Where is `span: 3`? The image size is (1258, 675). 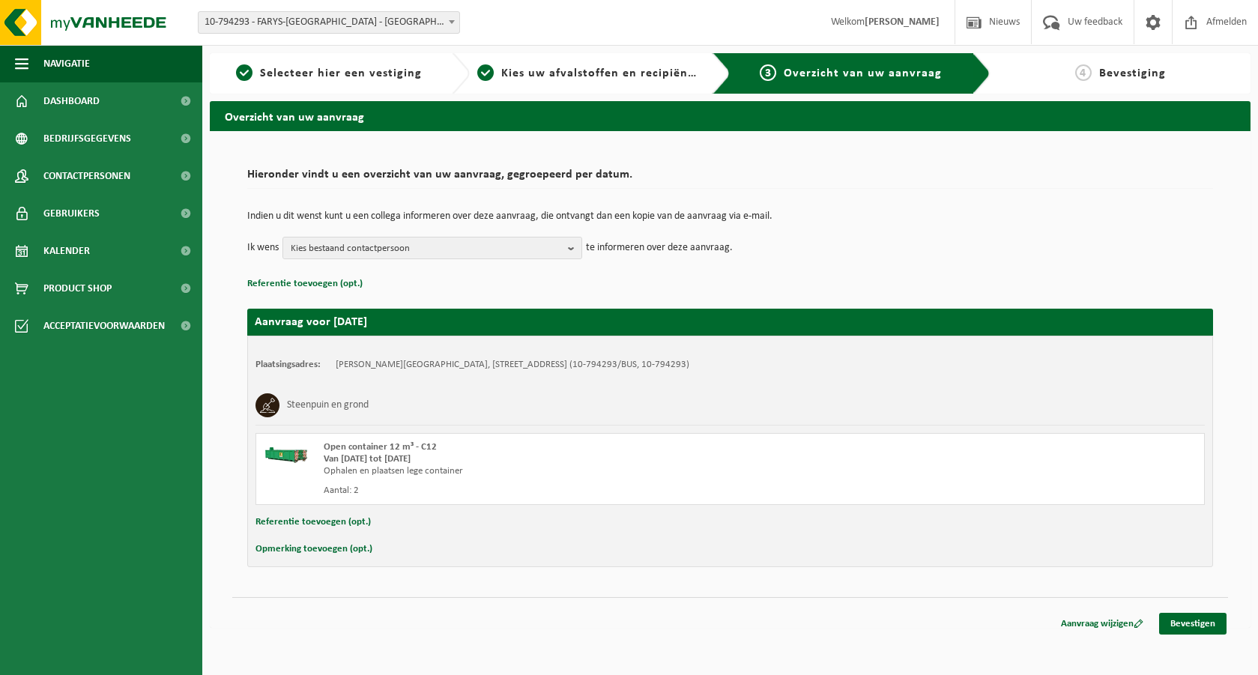
span: 3 is located at coordinates (768, 73).